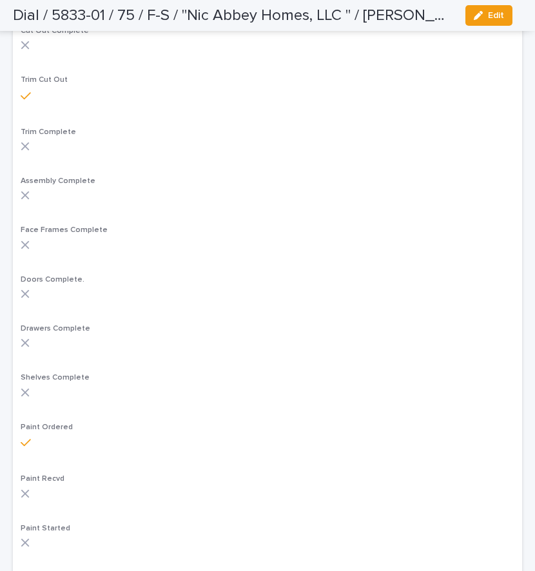 Image resolution: width=535 pixels, height=571 pixels. I want to click on span: Face Frames Complete, so click(64, 230).